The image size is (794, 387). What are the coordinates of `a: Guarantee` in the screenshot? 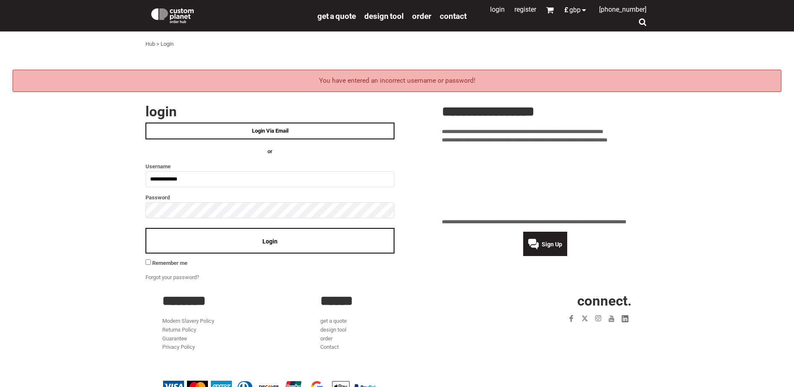 It's located at (174, 338).